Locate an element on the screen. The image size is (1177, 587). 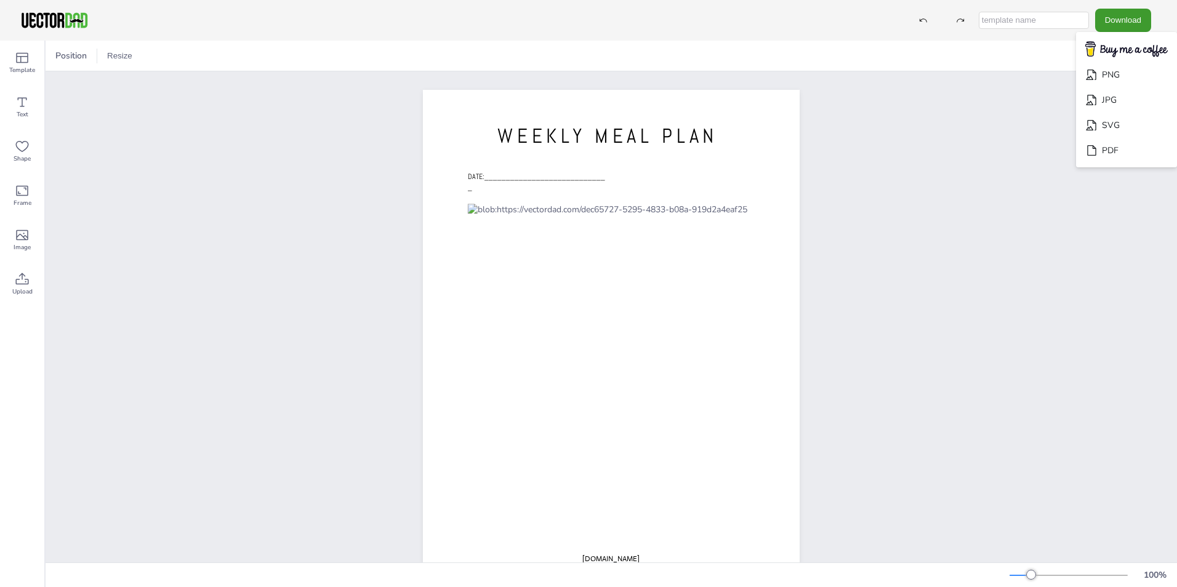
span: Template is located at coordinates (22, 70).